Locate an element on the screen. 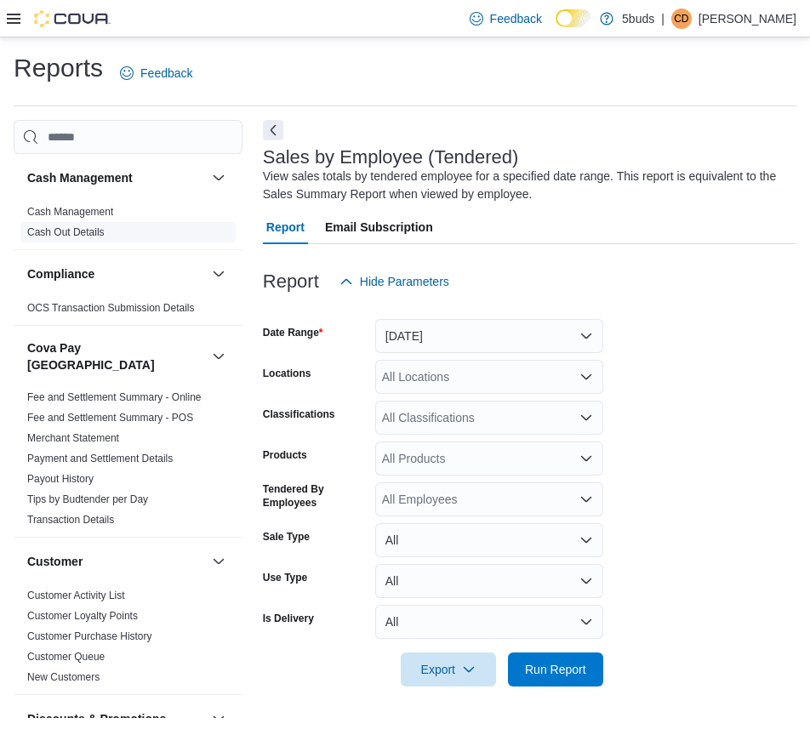 This screenshot has width=810, height=752. span: Report is located at coordinates (285, 227).